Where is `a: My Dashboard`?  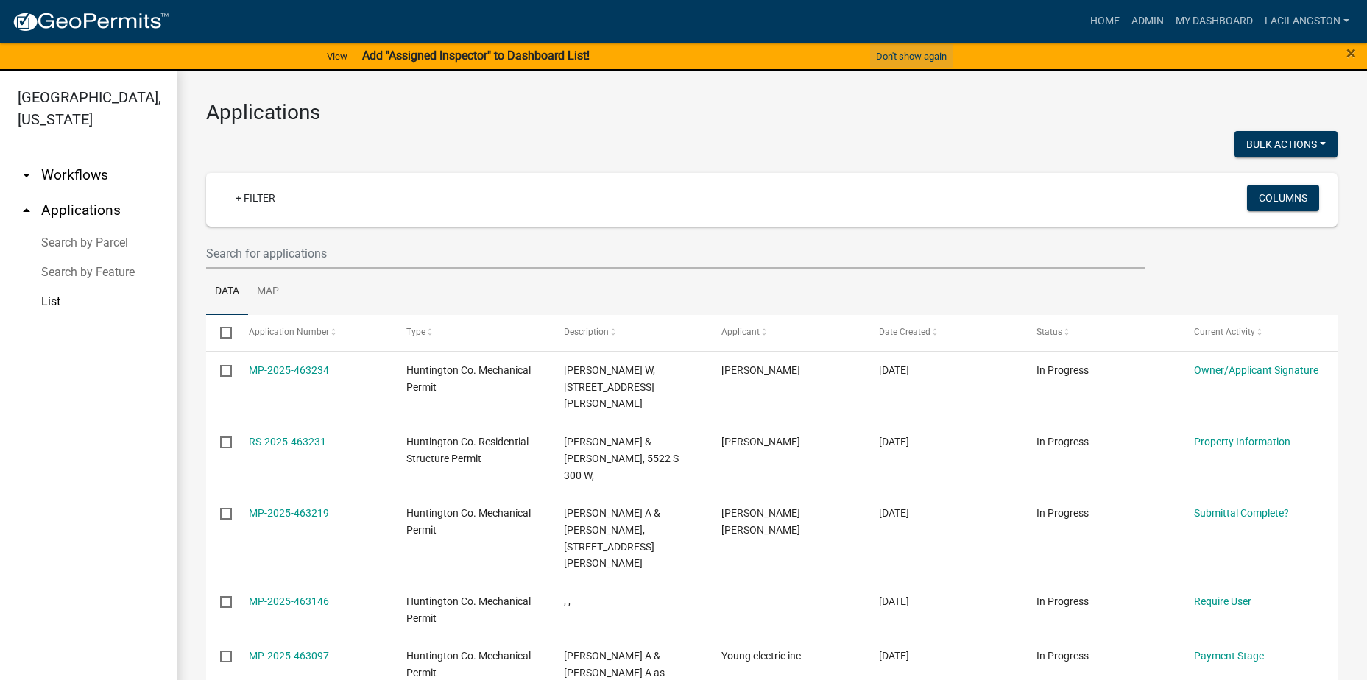
a: My Dashboard is located at coordinates (1214, 21).